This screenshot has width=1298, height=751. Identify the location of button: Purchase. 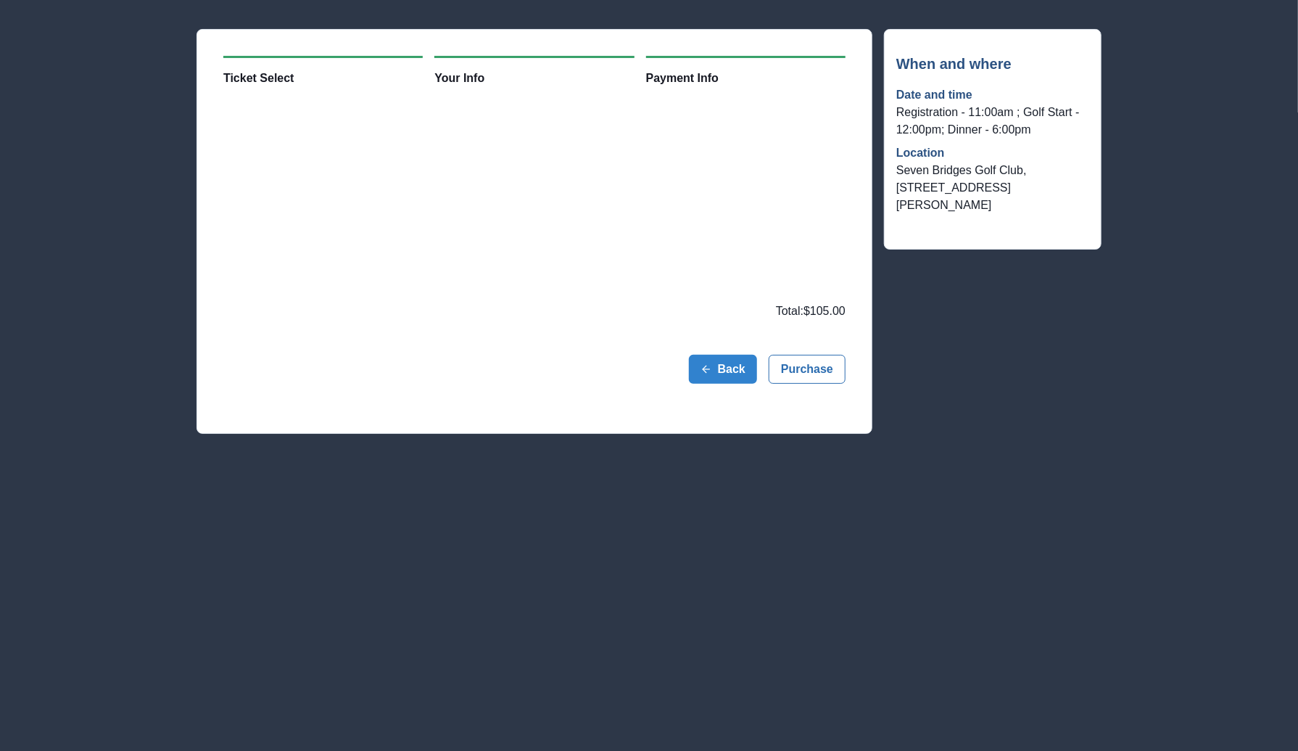
(807, 369).